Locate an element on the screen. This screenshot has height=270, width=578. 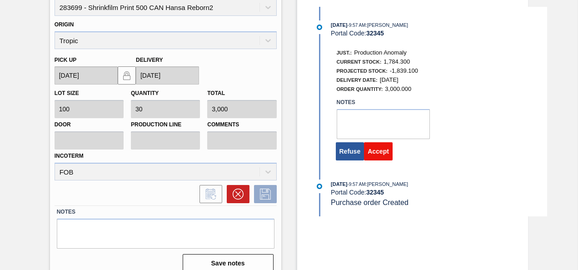
label: Delivery is located at coordinates (150, 60).